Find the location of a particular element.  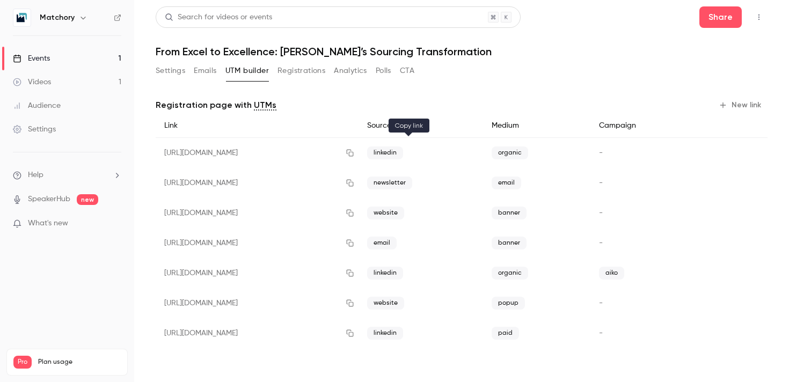

span: Plan usage is located at coordinates (79, 362).